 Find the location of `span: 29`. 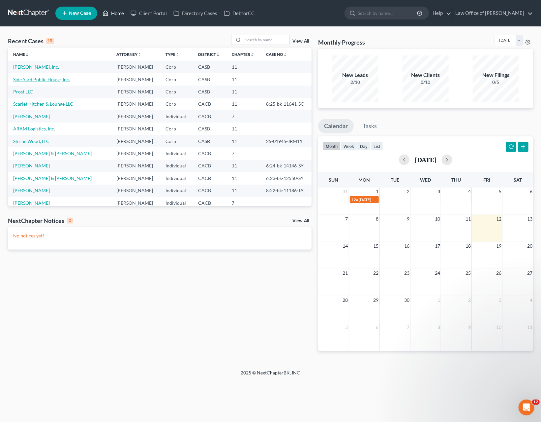

span: 29 is located at coordinates (376, 300).